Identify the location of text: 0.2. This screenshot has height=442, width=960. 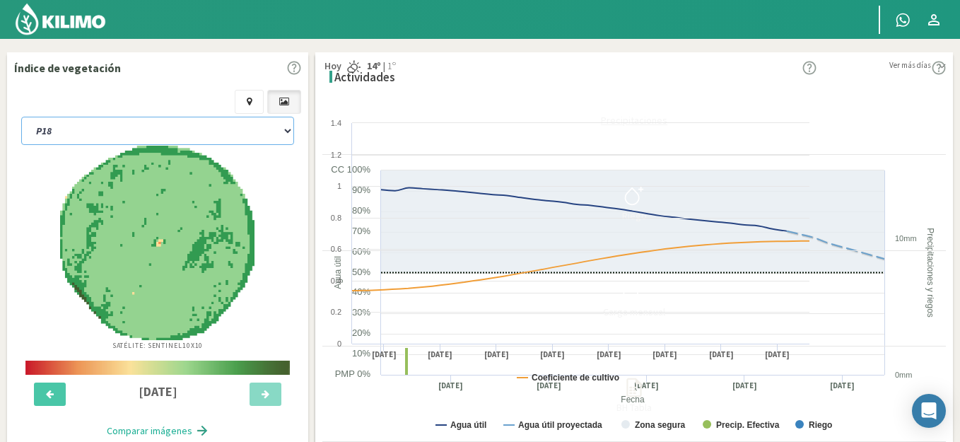
(336, 312).